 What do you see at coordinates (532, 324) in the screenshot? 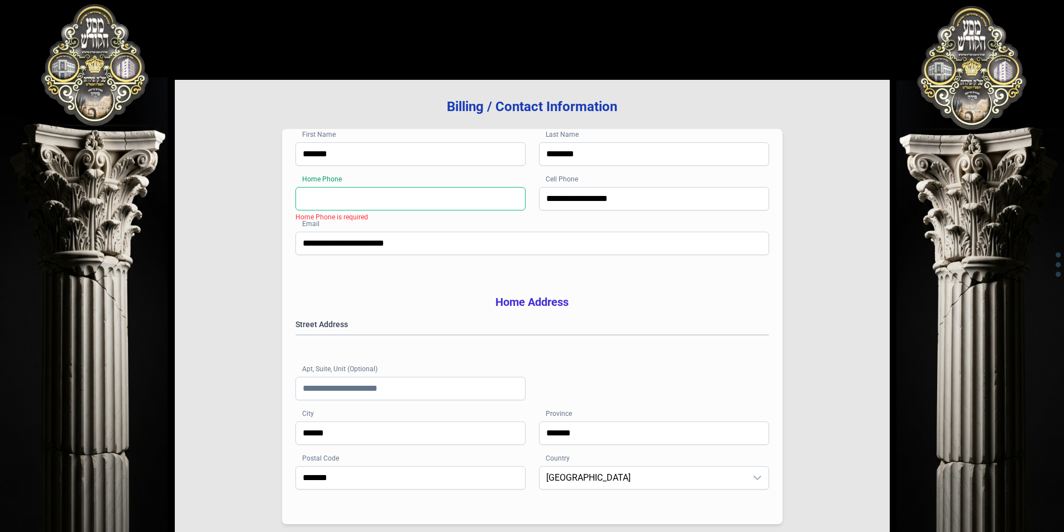
I see `label: Street Address` at bounding box center [532, 324].